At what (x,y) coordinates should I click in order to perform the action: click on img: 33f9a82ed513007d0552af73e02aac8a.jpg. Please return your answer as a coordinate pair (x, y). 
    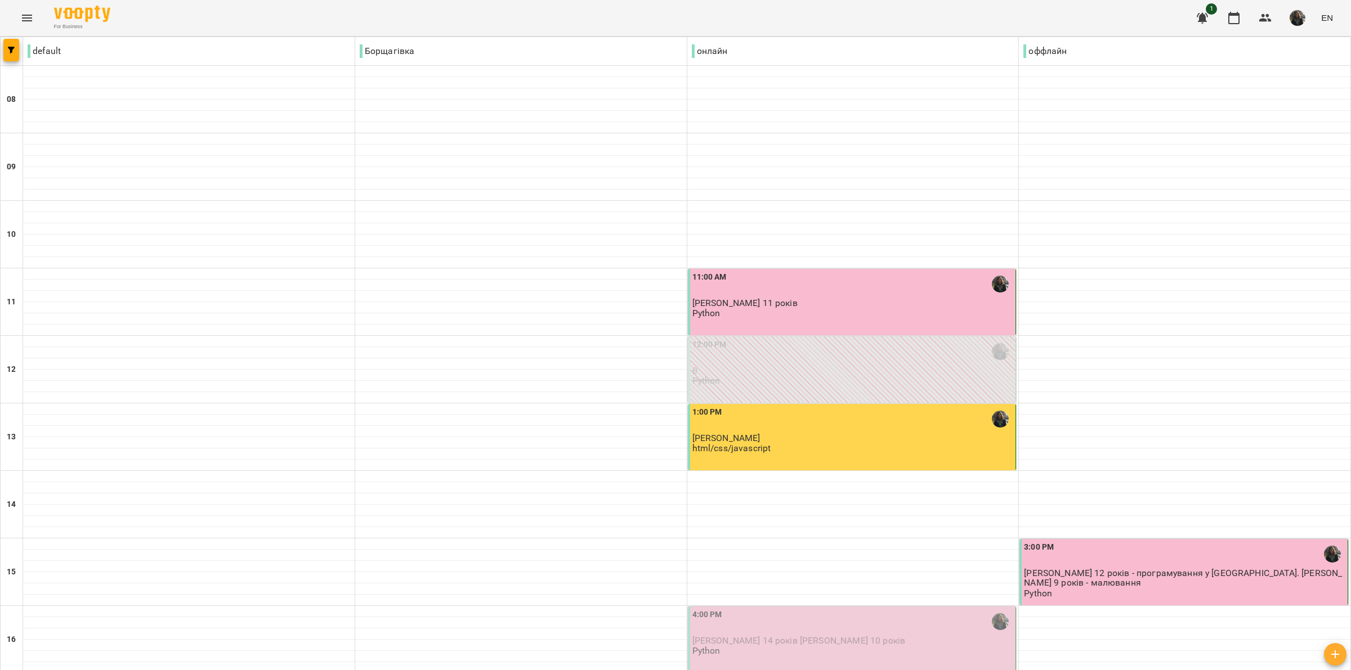
    Looking at the image, I should click on (1297, 18).